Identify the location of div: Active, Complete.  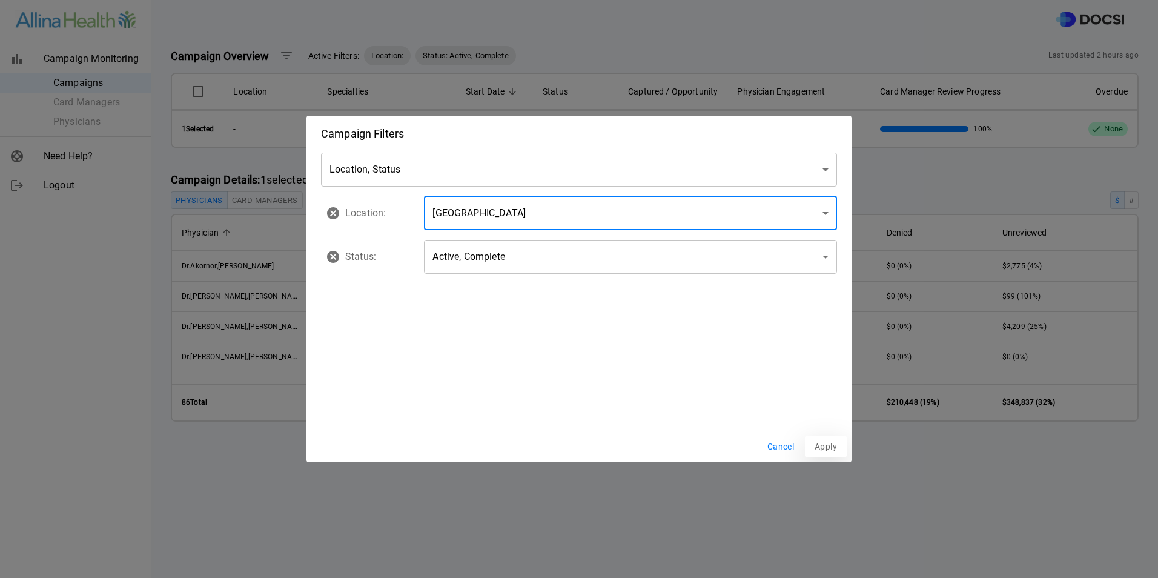
(631, 257).